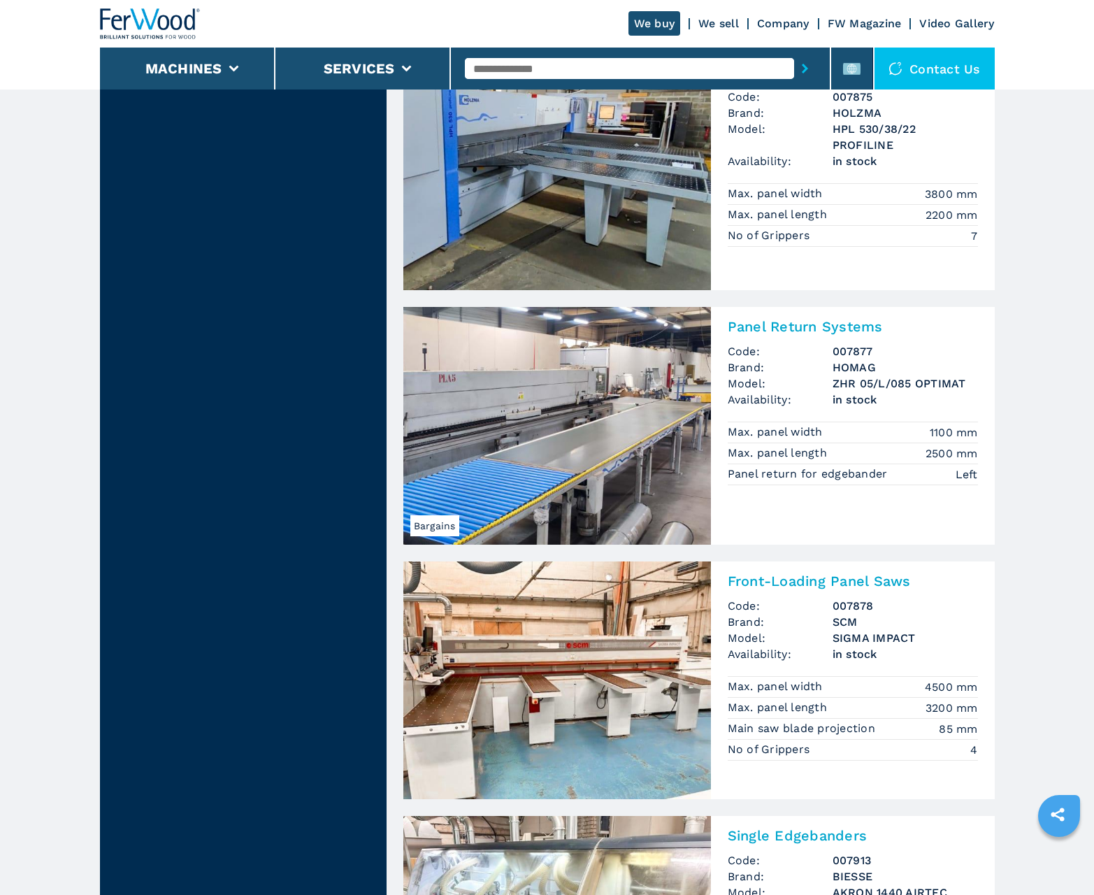 Image resolution: width=1094 pixels, height=895 pixels. I want to click on h2: Single Edgebanders, so click(853, 835).